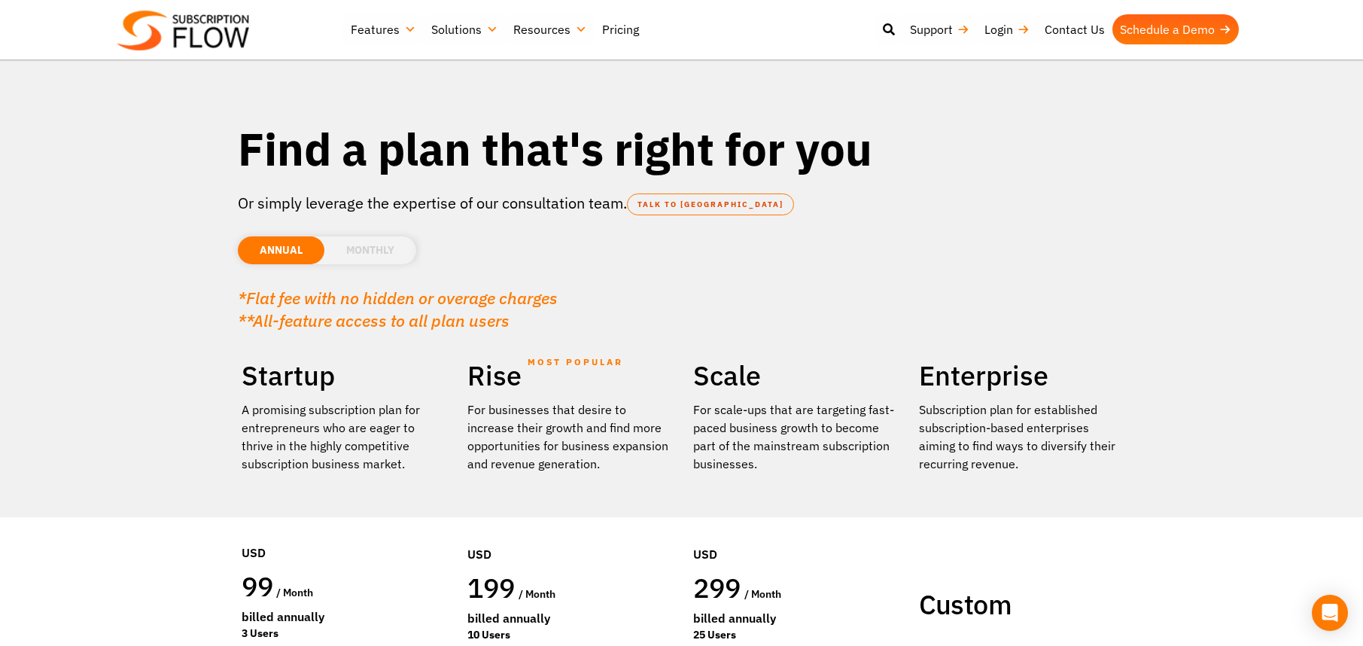 The image size is (1363, 646). What do you see at coordinates (343, 633) in the screenshot?
I see `div: 3 Users` at bounding box center [343, 633].